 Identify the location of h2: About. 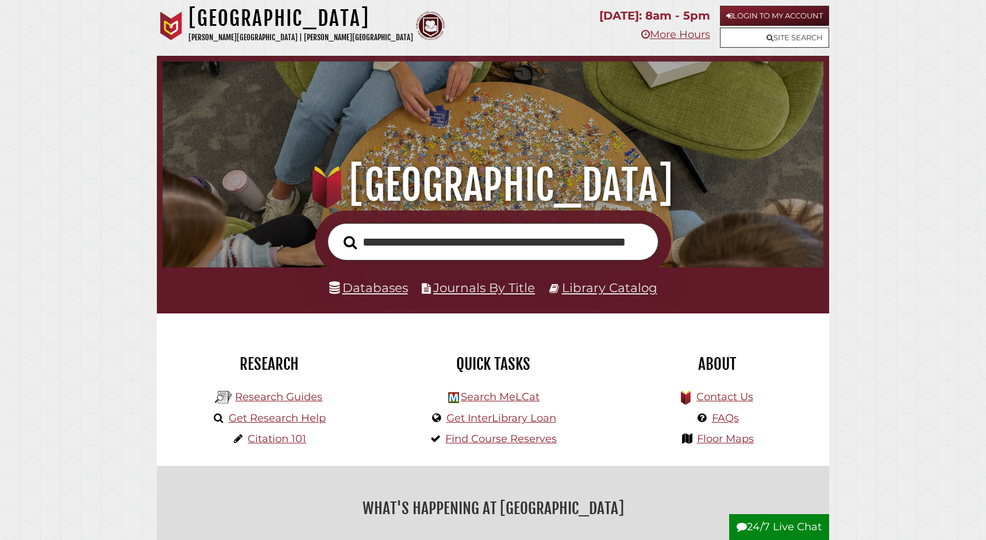
(717, 364).